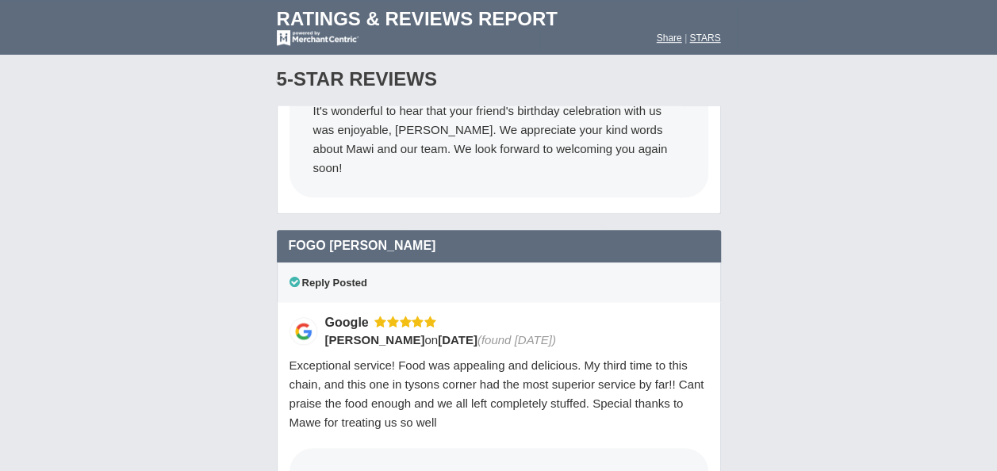 The width and height of the screenshot is (997, 471). What do you see at coordinates (511, 339) in the screenshot?
I see `div: on` at bounding box center [511, 339].